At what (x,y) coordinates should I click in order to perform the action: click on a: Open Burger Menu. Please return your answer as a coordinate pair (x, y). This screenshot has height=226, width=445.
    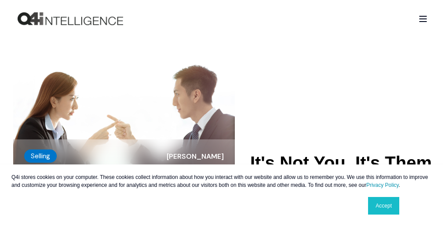
    Looking at the image, I should click on (423, 19).